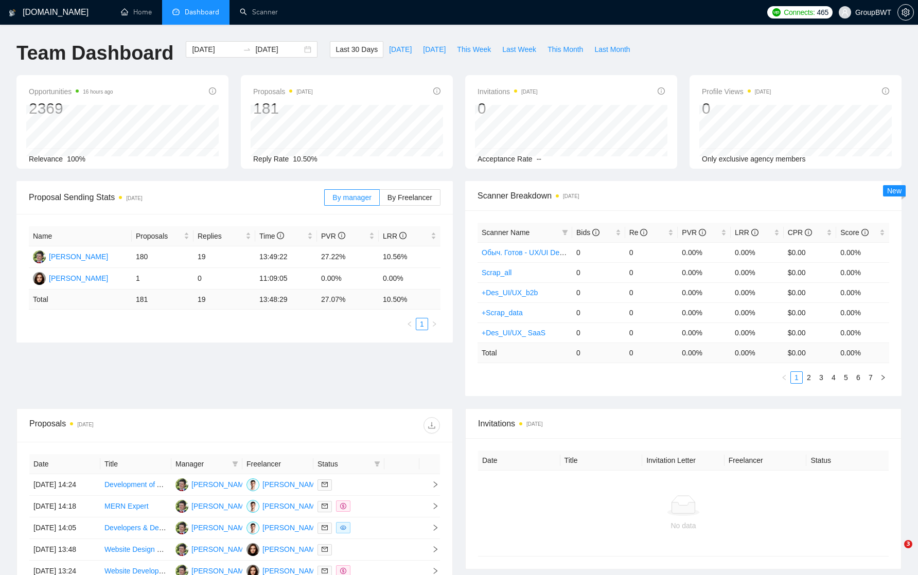  Describe the element at coordinates (474, 49) in the screenshot. I see `span: This Week` at that location.